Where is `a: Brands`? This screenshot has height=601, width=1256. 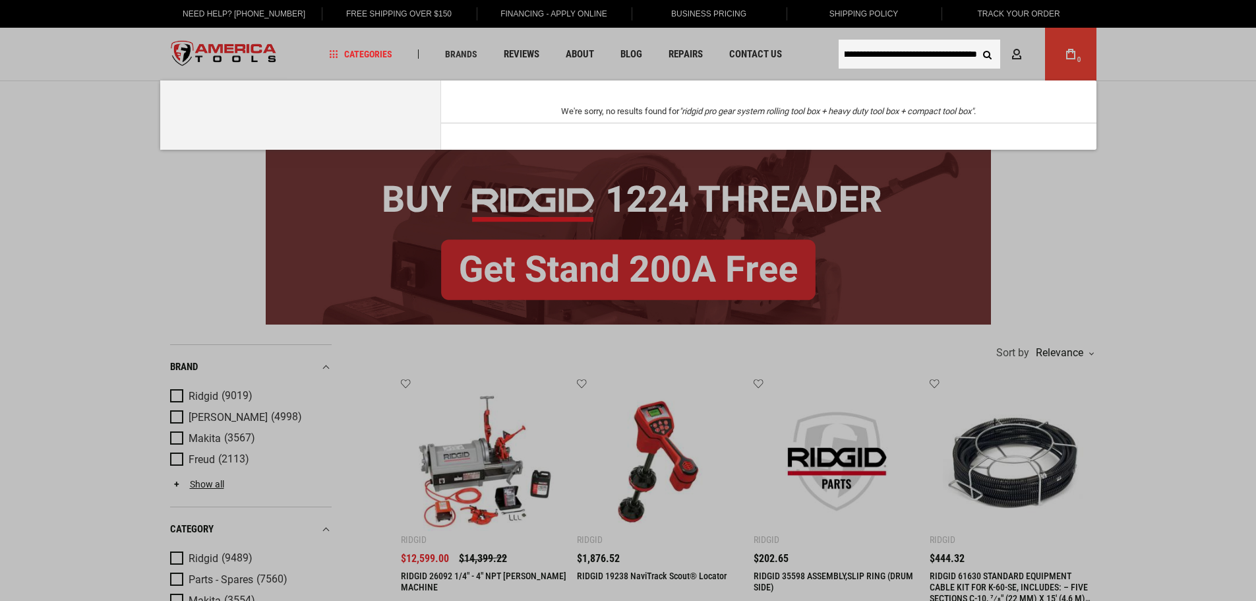
a: Brands is located at coordinates (461, 54).